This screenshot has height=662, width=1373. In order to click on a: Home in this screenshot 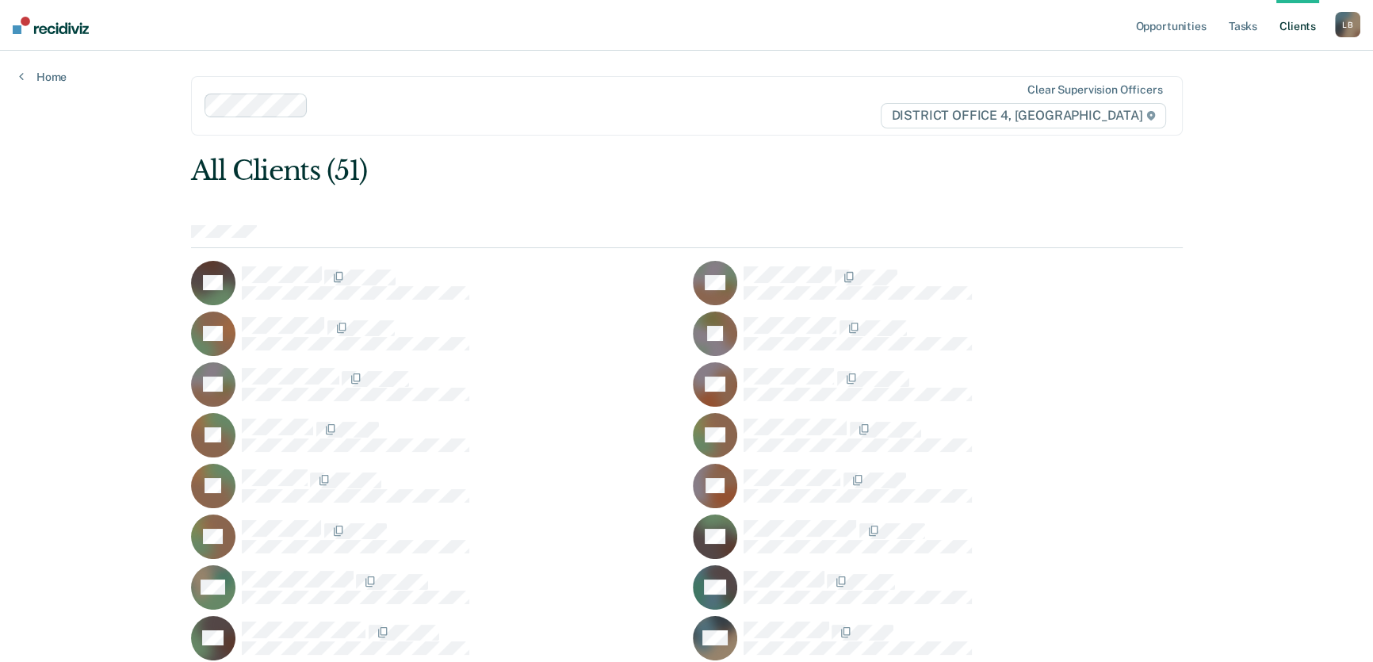, I will do `click(43, 77)`.